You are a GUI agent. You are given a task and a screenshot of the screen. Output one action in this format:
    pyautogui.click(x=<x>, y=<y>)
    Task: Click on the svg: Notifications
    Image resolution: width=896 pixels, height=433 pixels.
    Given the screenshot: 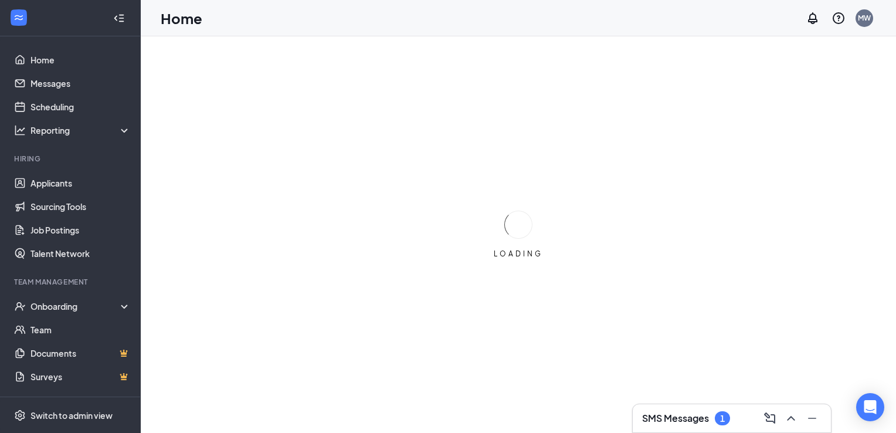 What is the action you would take?
    pyautogui.click(x=812, y=18)
    